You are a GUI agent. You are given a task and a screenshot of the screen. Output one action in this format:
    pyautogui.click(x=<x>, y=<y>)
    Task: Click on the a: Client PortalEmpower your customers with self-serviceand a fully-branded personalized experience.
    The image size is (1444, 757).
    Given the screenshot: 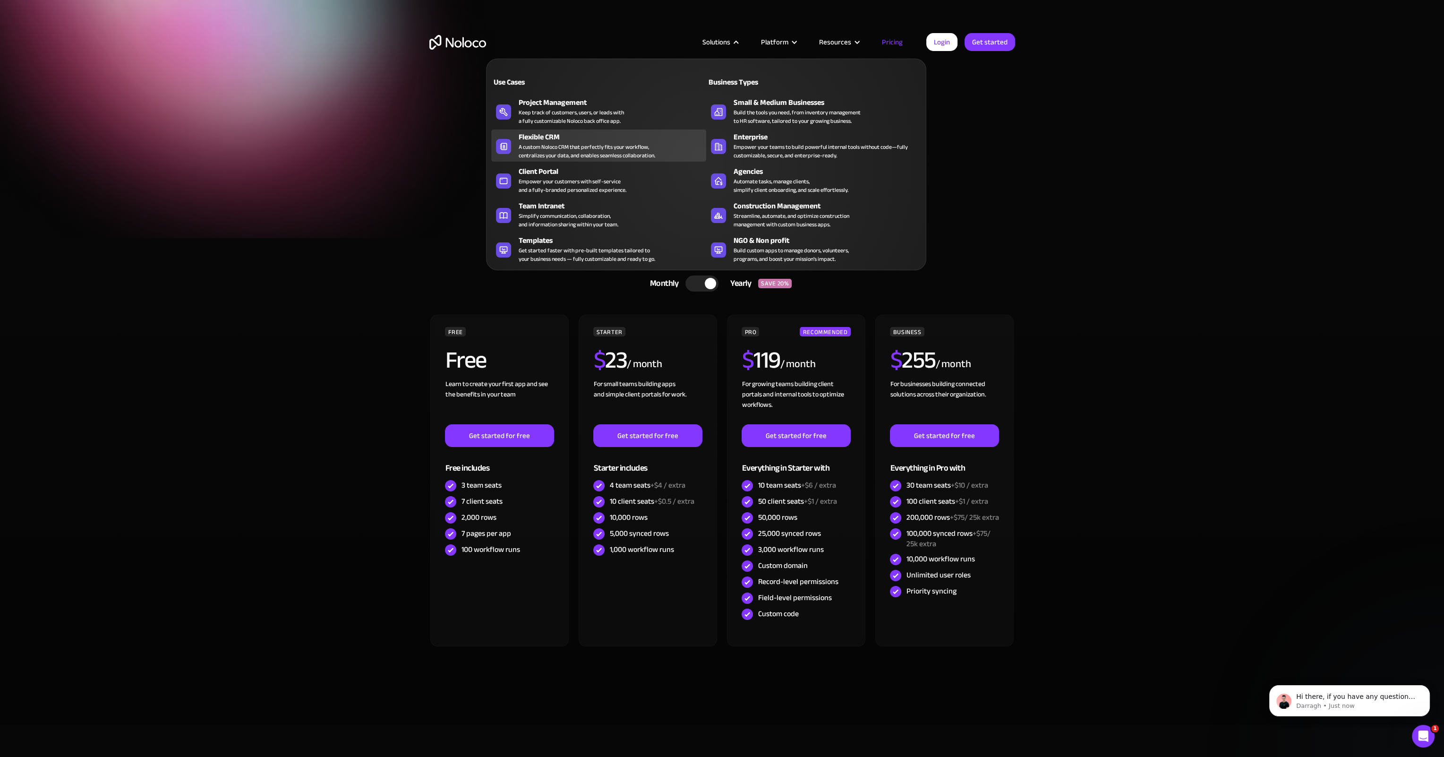 What is the action you would take?
    pyautogui.click(x=599, y=180)
    